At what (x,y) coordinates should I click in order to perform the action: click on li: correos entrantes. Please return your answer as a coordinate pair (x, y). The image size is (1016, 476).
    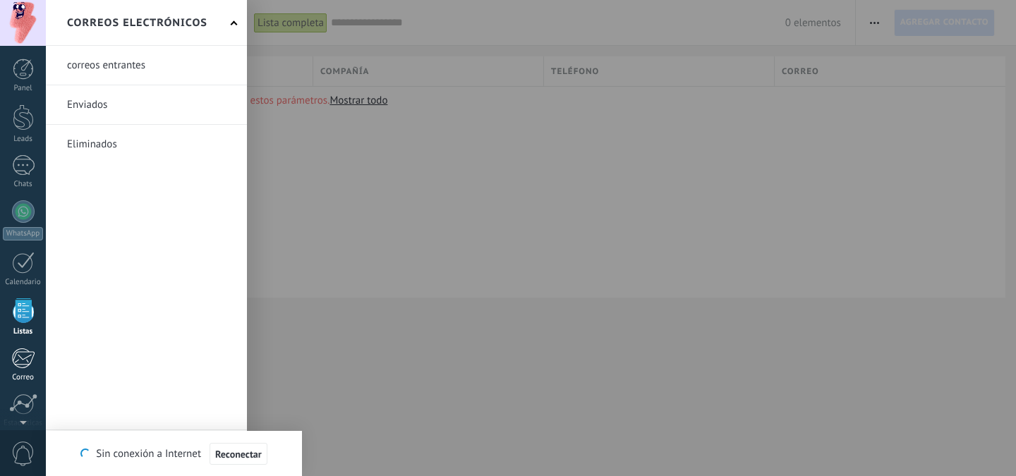
    Looking at the image, I should click on (146, 66).